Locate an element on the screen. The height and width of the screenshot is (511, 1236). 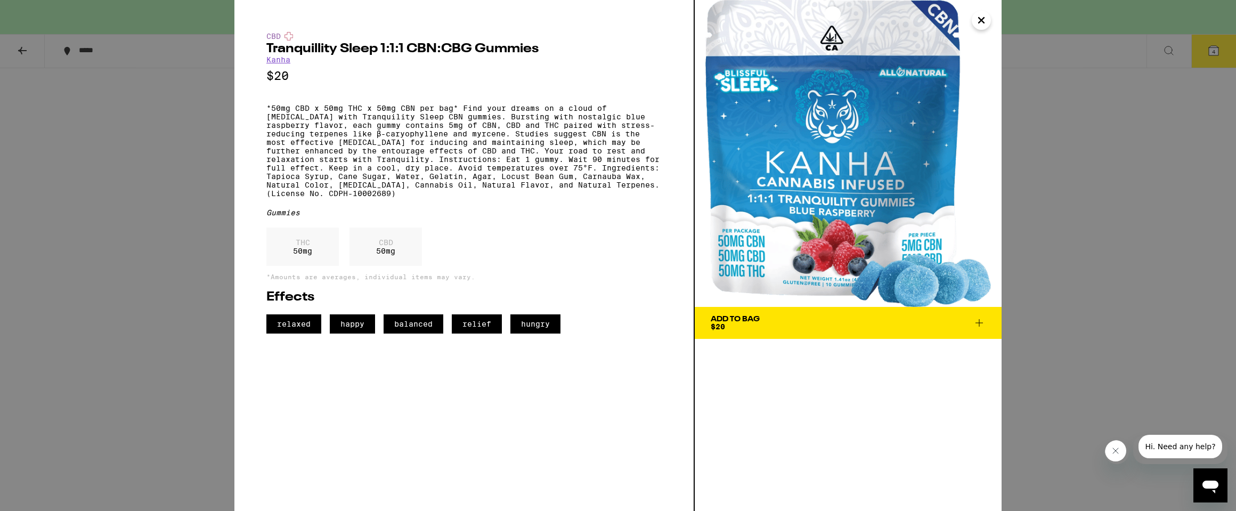
span: relaxed is located at coordinates (294, 324).